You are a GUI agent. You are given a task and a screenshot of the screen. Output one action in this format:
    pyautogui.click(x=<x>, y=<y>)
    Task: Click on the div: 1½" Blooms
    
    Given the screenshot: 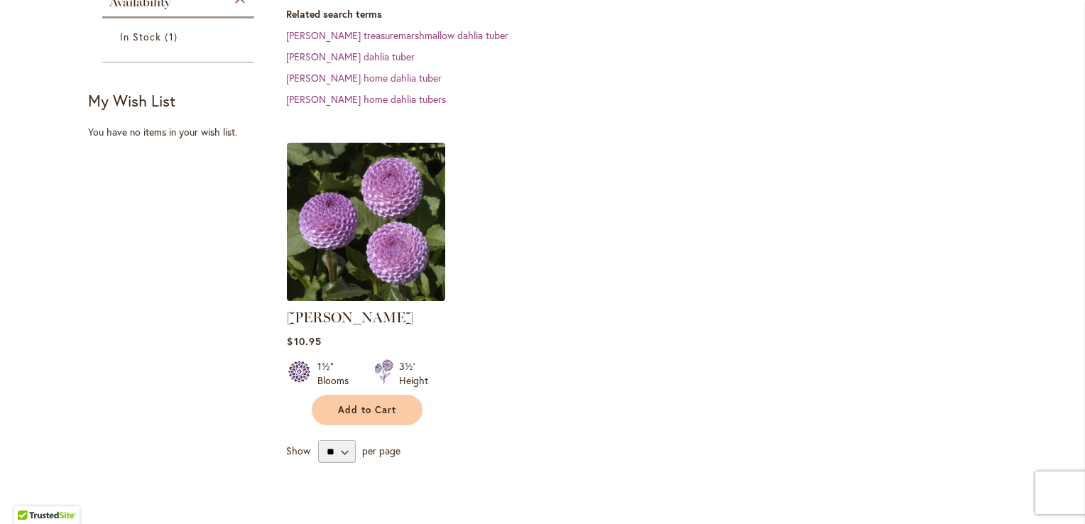 What is the action you would take?
    pyautogui.click(x=337, y=374)
    